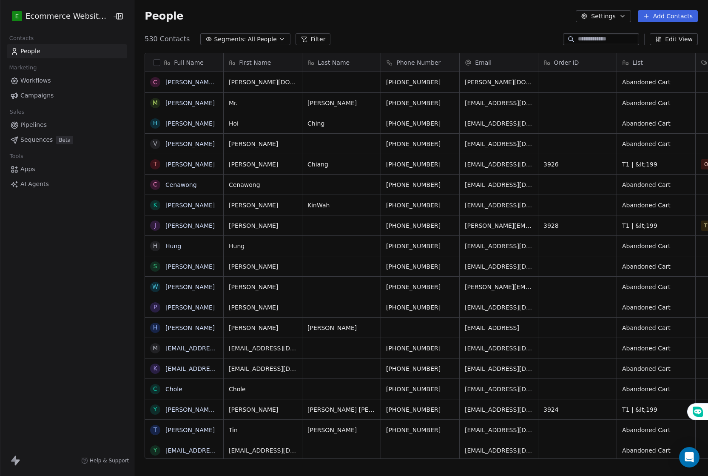  What do you see at coordinates (181, 185) in the screenshot?
I see `a: Cenawong` at bounding box center [181, 185].